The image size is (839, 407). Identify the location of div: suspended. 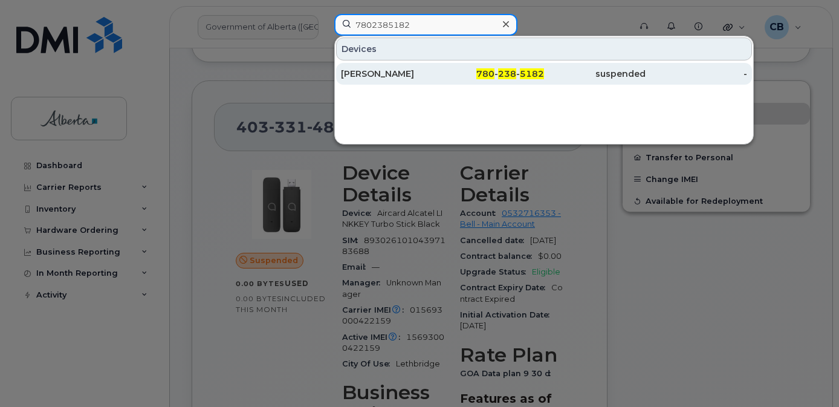
(595, 74).